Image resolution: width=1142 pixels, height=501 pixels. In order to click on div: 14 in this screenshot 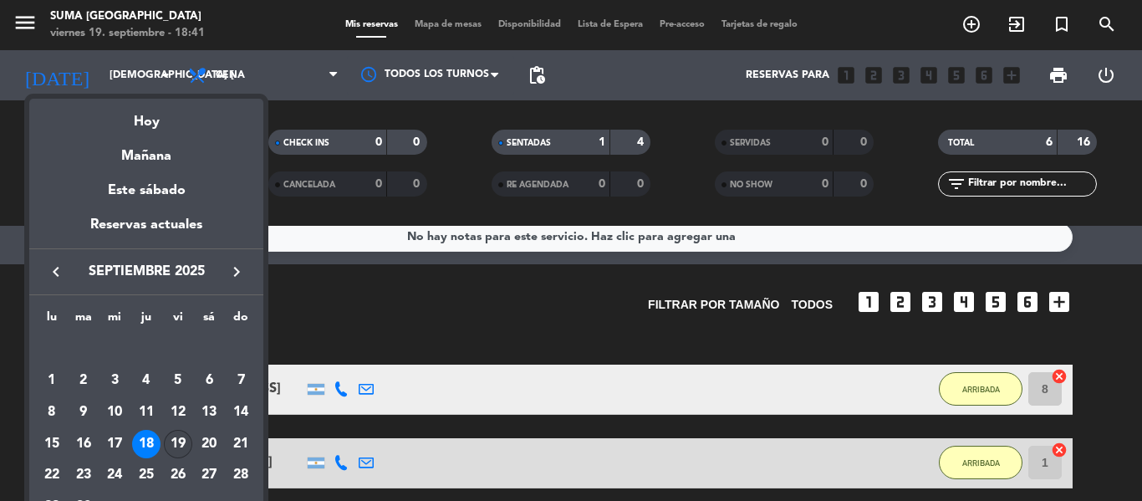, I will do `click(241, 412)`.